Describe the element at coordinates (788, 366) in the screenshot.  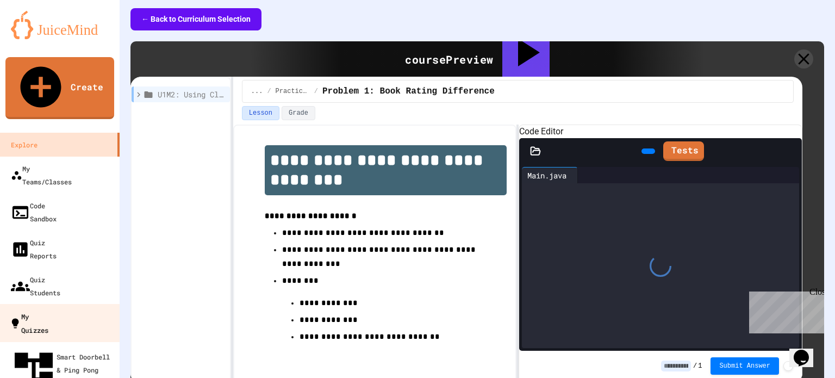
I see `button: Force resubmission of student's answer (Admin only)` at that location.